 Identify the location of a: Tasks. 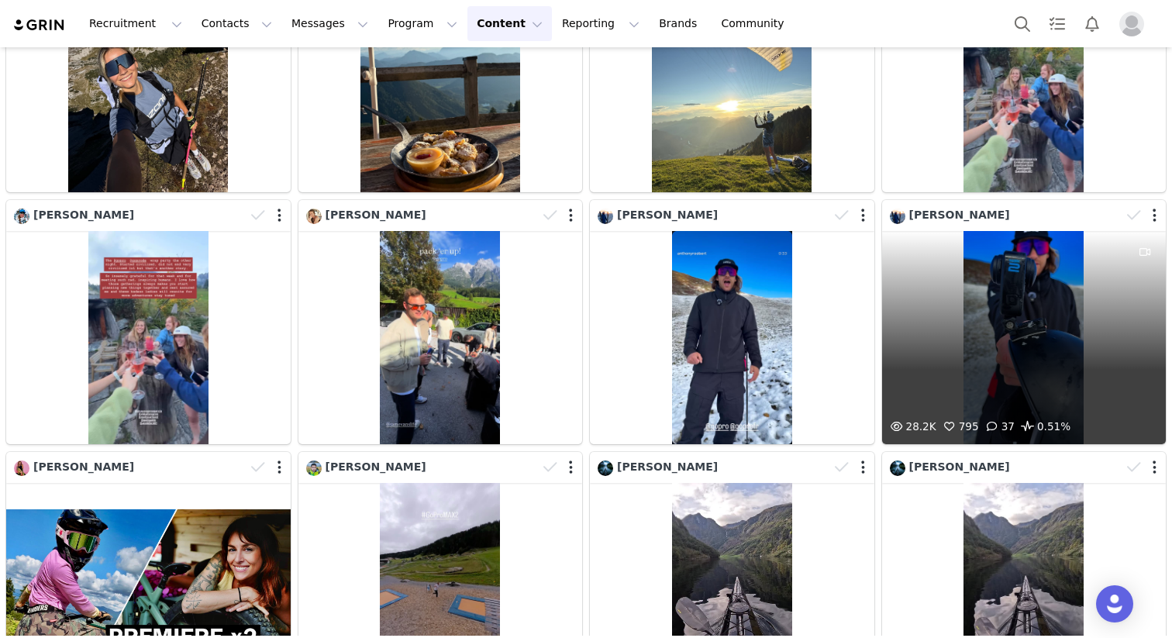
(1057, 23).